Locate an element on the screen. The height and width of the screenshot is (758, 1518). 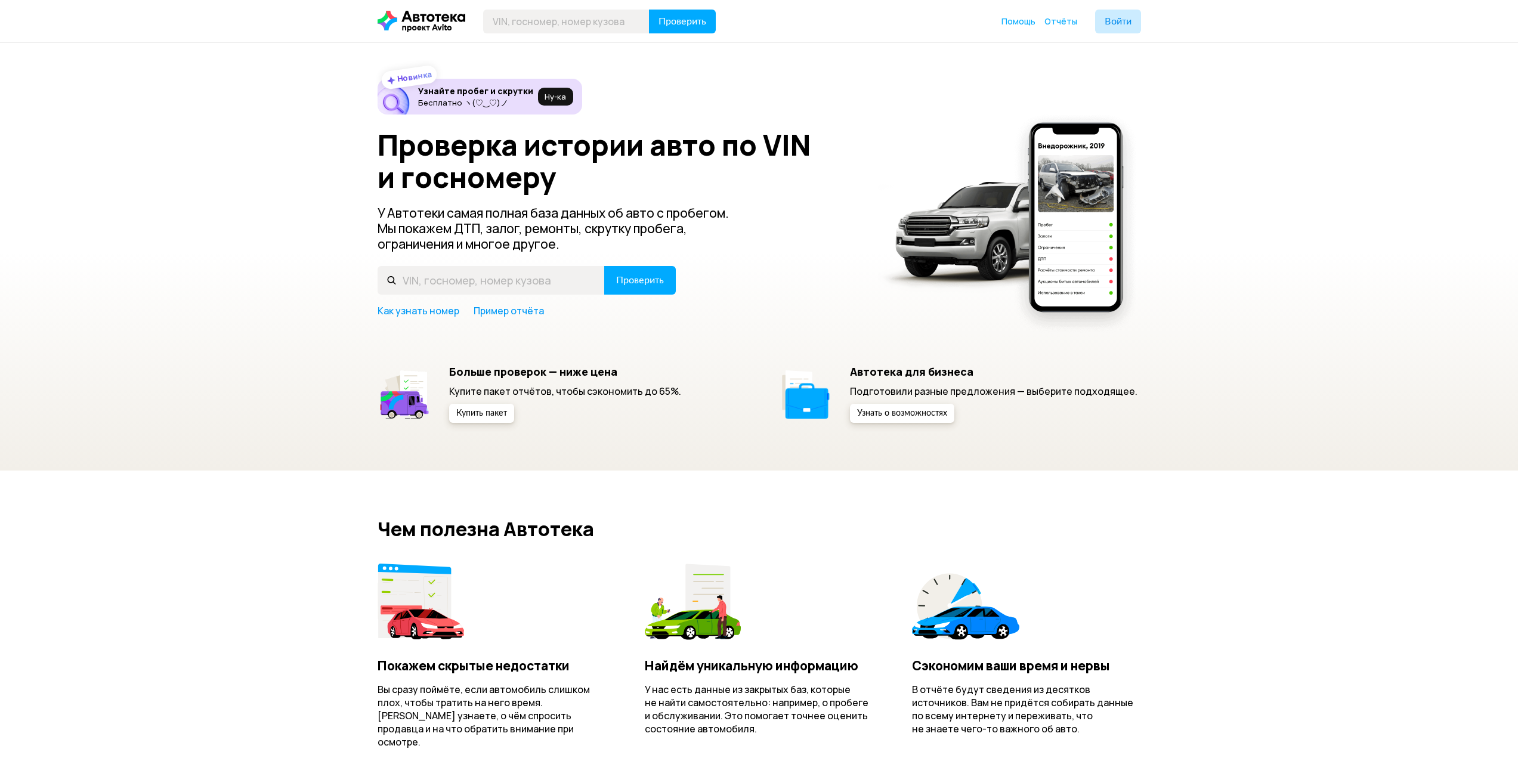
button: Войти is located at coordinates (1118, 21).